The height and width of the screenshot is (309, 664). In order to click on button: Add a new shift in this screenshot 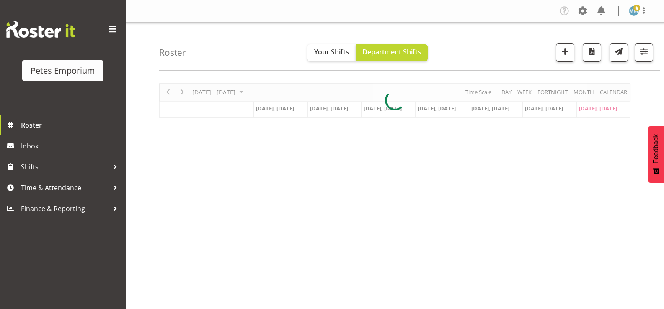, I will do `click(565, 53)`.